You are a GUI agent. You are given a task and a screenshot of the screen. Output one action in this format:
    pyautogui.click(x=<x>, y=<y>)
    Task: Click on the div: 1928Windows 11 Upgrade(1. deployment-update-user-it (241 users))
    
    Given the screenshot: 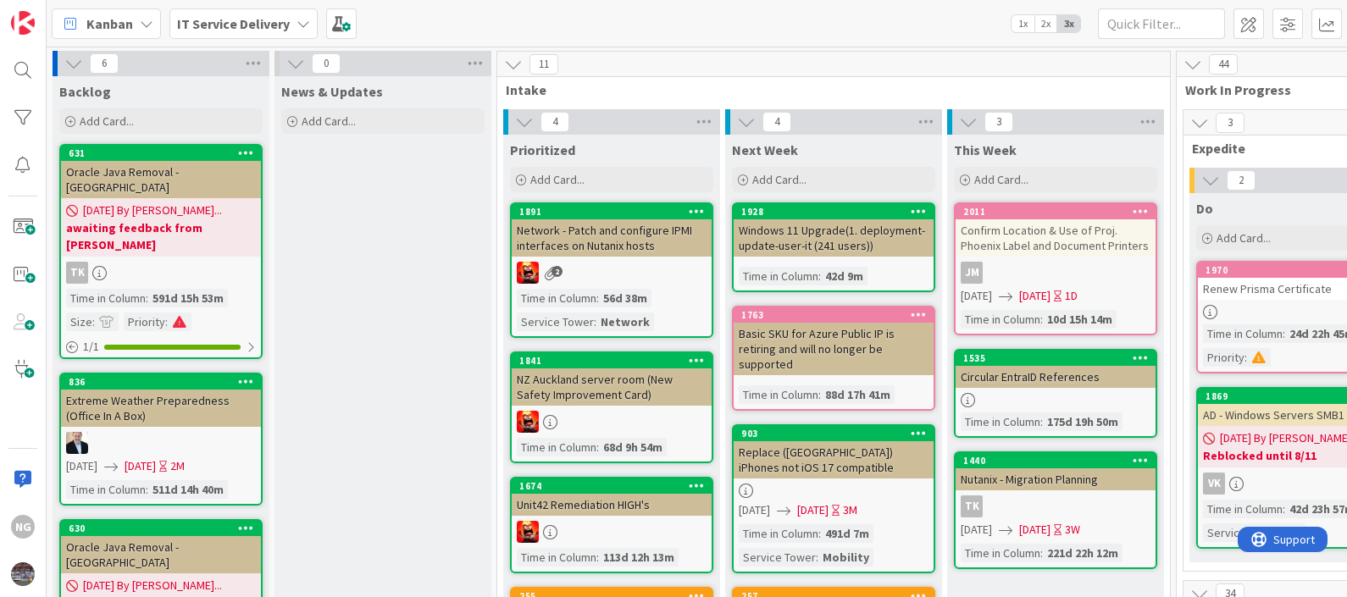 What is the action you would take?
    pyautogui.click(x=834, y=230)
    